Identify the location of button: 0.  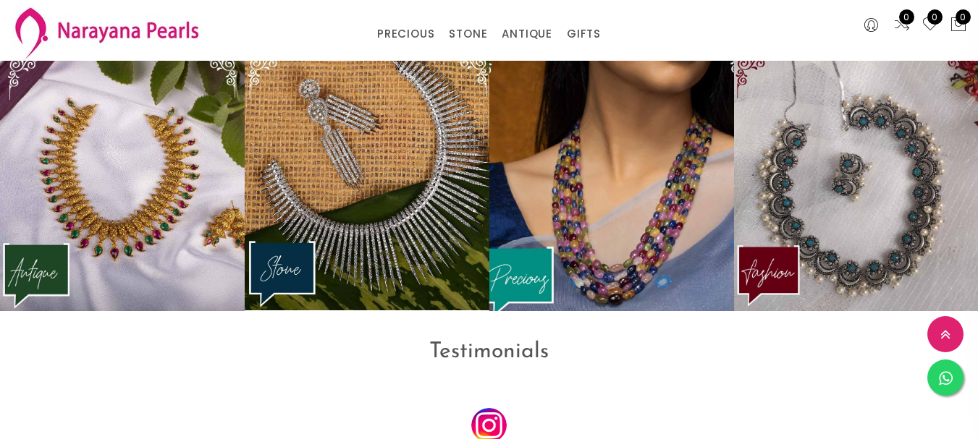
(958, 25).